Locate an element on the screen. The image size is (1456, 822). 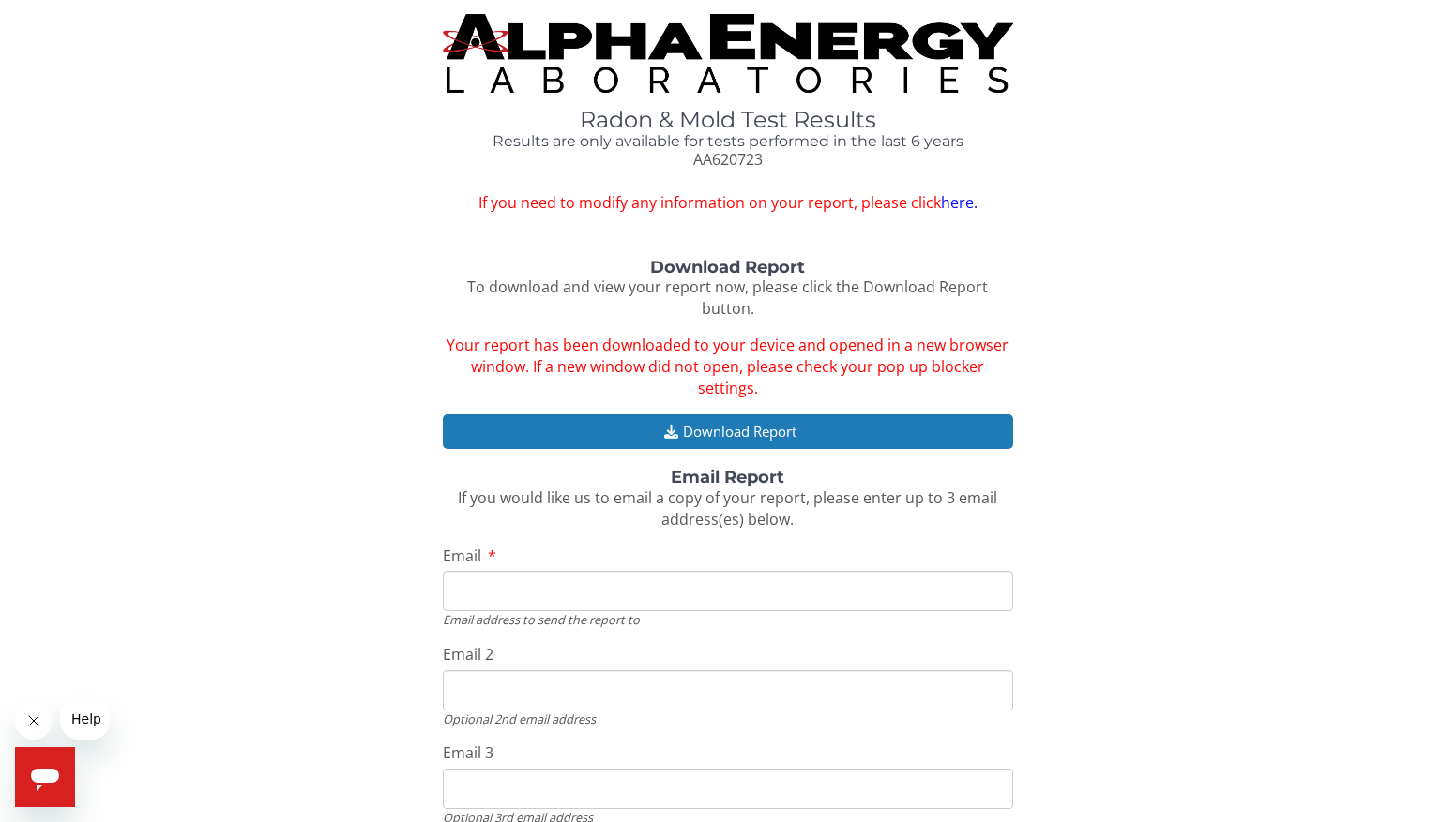
div: Optional 2nd email address is located at coordinates (728, 719).